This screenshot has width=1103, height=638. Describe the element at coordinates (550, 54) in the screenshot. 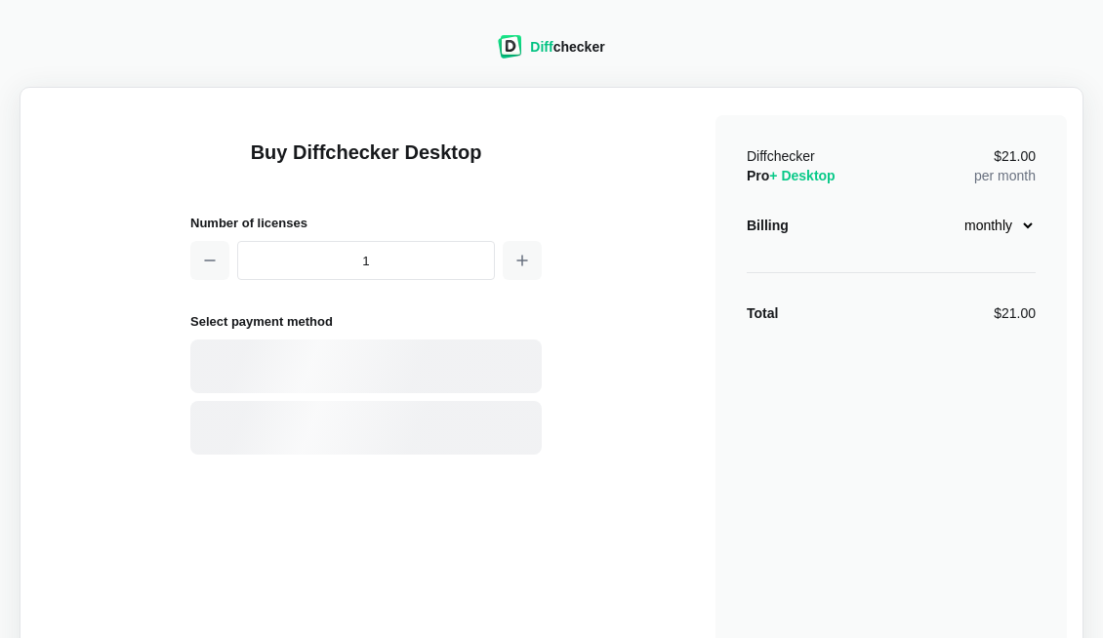

I see `a: Diffchecker logoDiffchecker` at that location.